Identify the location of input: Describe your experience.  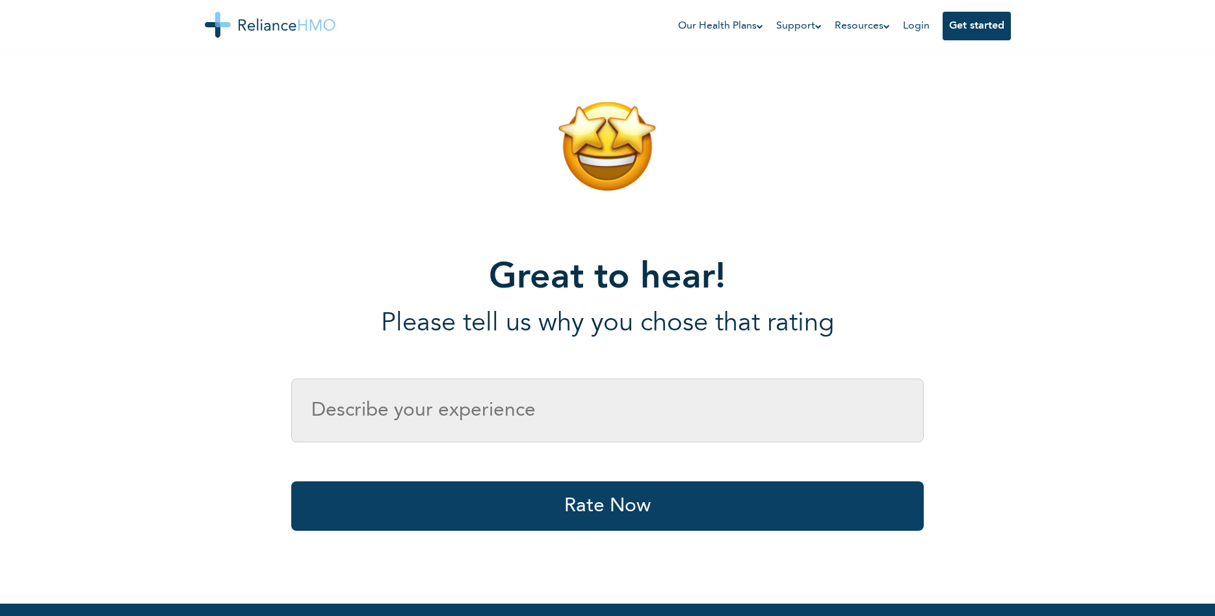
(607, 410).